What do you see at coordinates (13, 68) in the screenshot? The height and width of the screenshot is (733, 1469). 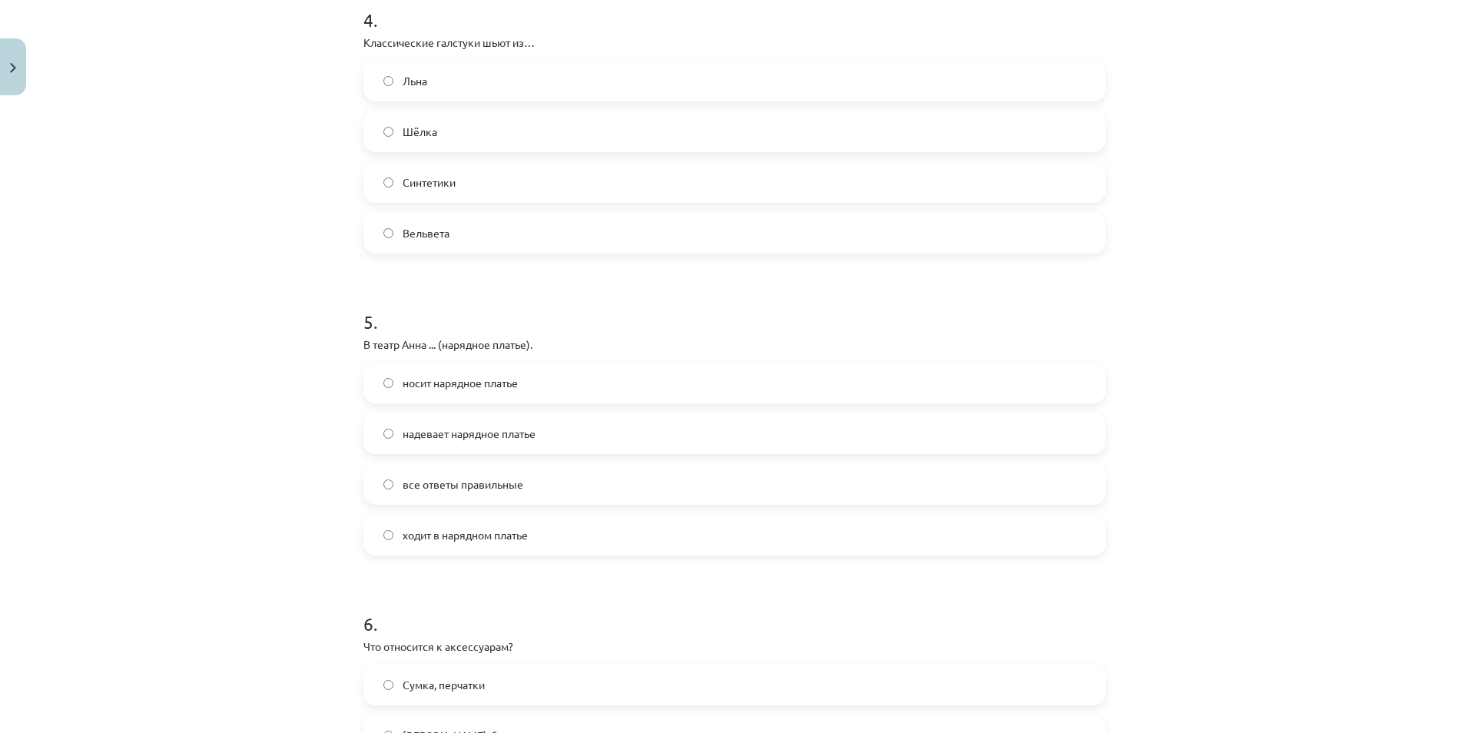 I see `img: icon-close-lesson-0947bae3869378f0d4975bcd49f059093ad1ed9edebbc8119c70593378902aed.svg` at bounding box center [13, 68].